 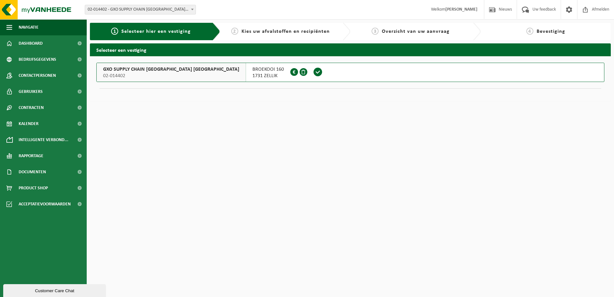 What do you see at coordinates (156, 31) in the screenshot?
I see `span: Selecteer hier een vestiging` at bounding box center [156, 31].